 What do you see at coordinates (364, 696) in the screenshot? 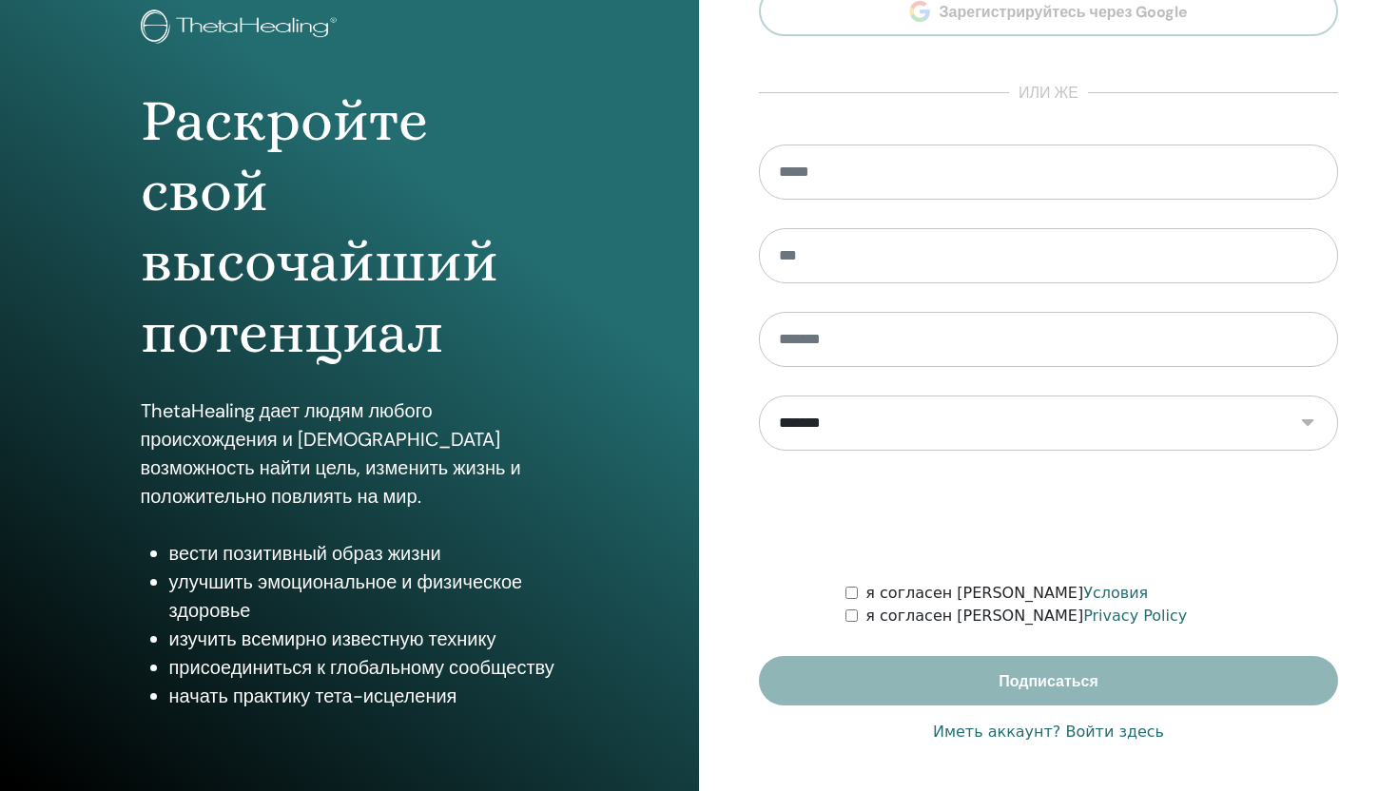
I see `li: начать практику тета-исцеления` at bounding box center [364, 696].